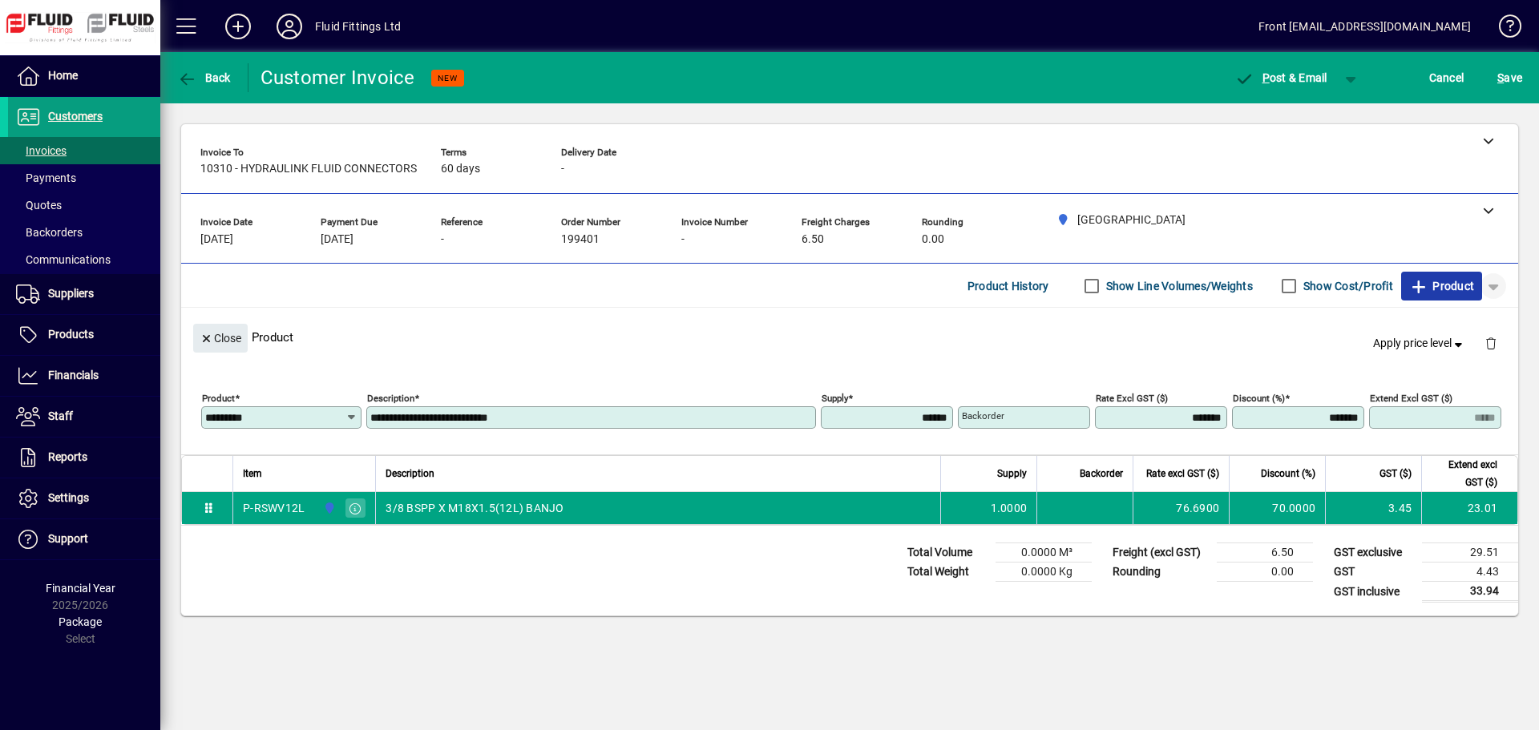 The image size is (1539, 730). What do you see at coordinates (238, 26) in the screenshot?
I see `button: Add` at bounding box center [238, 26].